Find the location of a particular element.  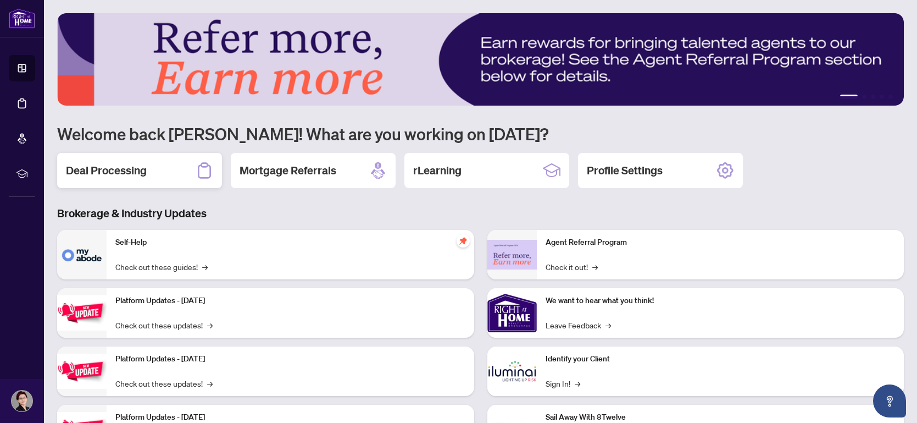

p: Identify your Client is located at coordinates (720, 359).